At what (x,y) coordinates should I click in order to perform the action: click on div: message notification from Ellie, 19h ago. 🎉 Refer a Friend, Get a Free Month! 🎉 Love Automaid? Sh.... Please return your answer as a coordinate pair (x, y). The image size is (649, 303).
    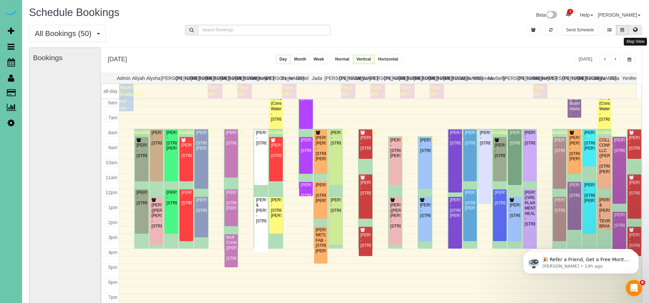
    Looking at the image, I should click on (68, 26).